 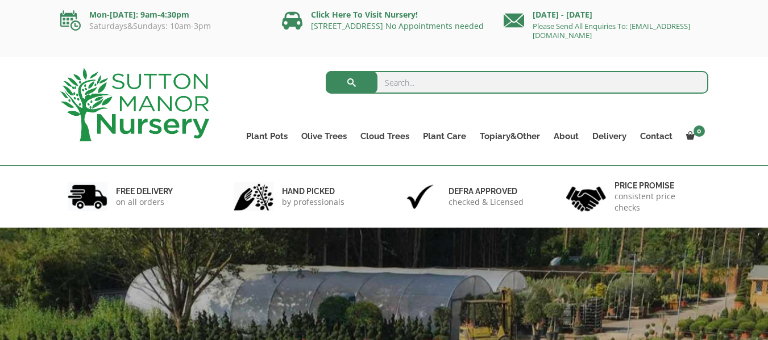 What do you see at coordinates (510, 136) in the screenshot?
I see `a: Topiary&Other` at bounding box center [510, 136].